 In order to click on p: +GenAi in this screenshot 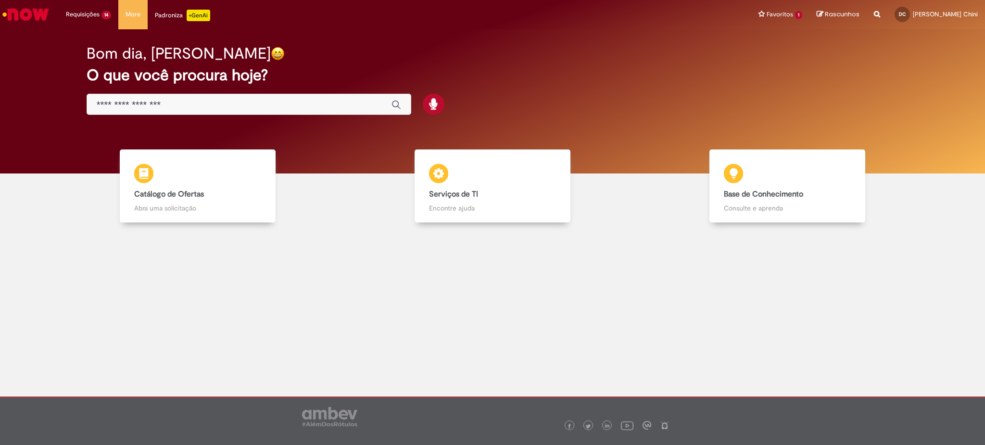, I will do `click(198, 15)`.